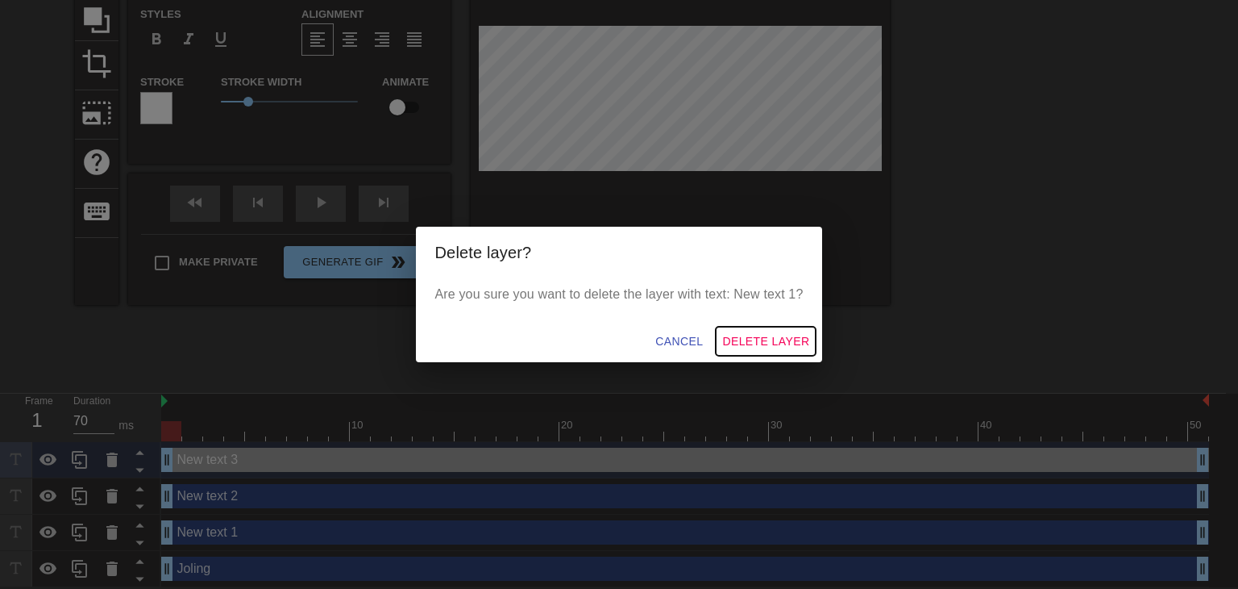 The height and width of the screenshot is (589, 1238). Describe the element at coordinates (619, 252) in the screenshot. I see `h2: Delete layer?` at that location.